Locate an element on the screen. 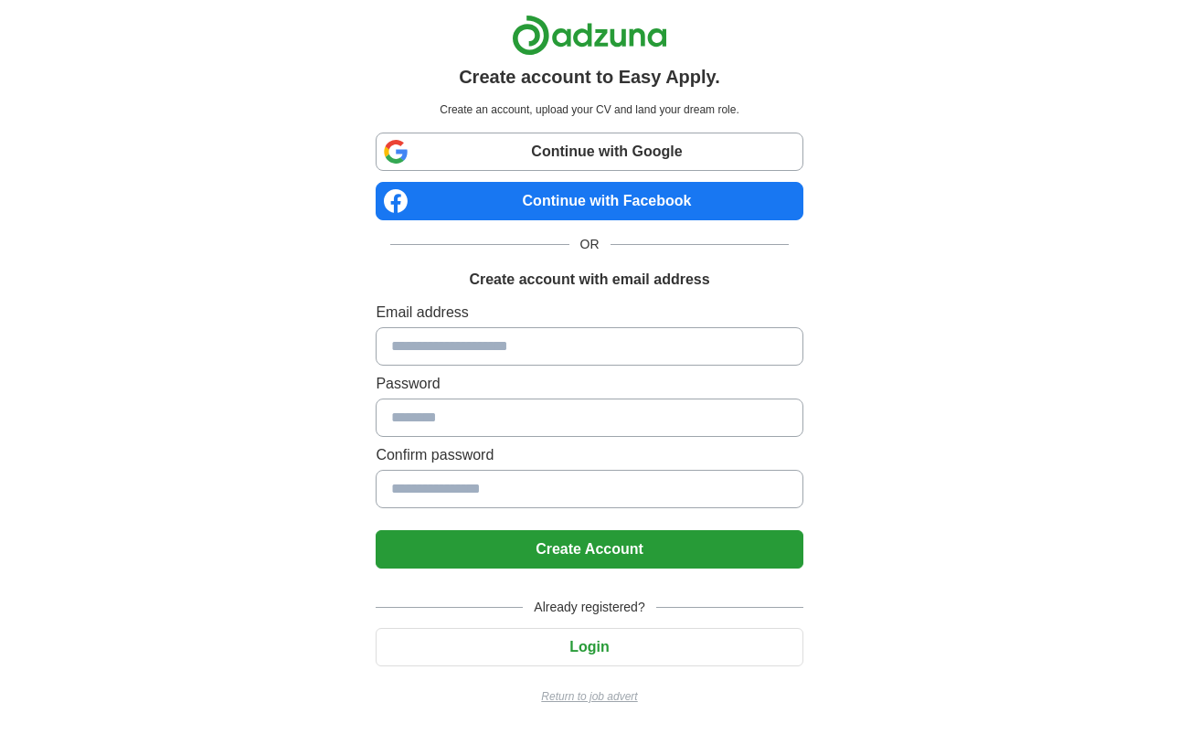  p: Return to job advert is located at coordinates (589, 697).